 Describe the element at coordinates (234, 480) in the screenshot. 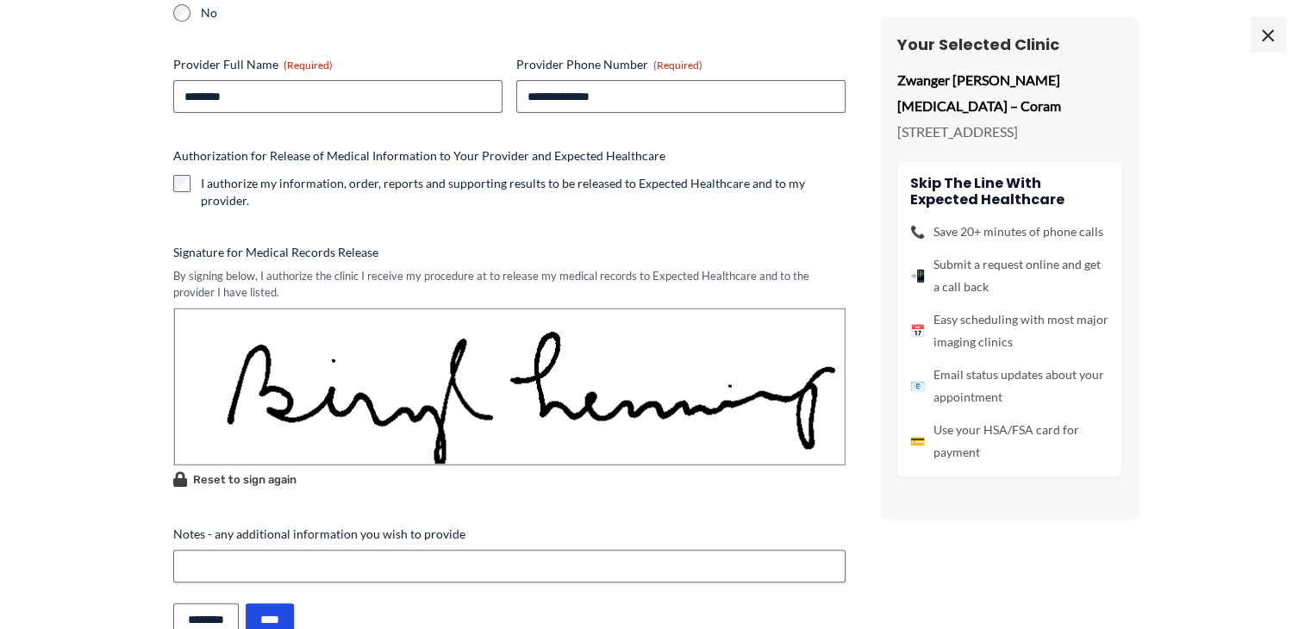

I see `button: Reset to sign again` at that location.